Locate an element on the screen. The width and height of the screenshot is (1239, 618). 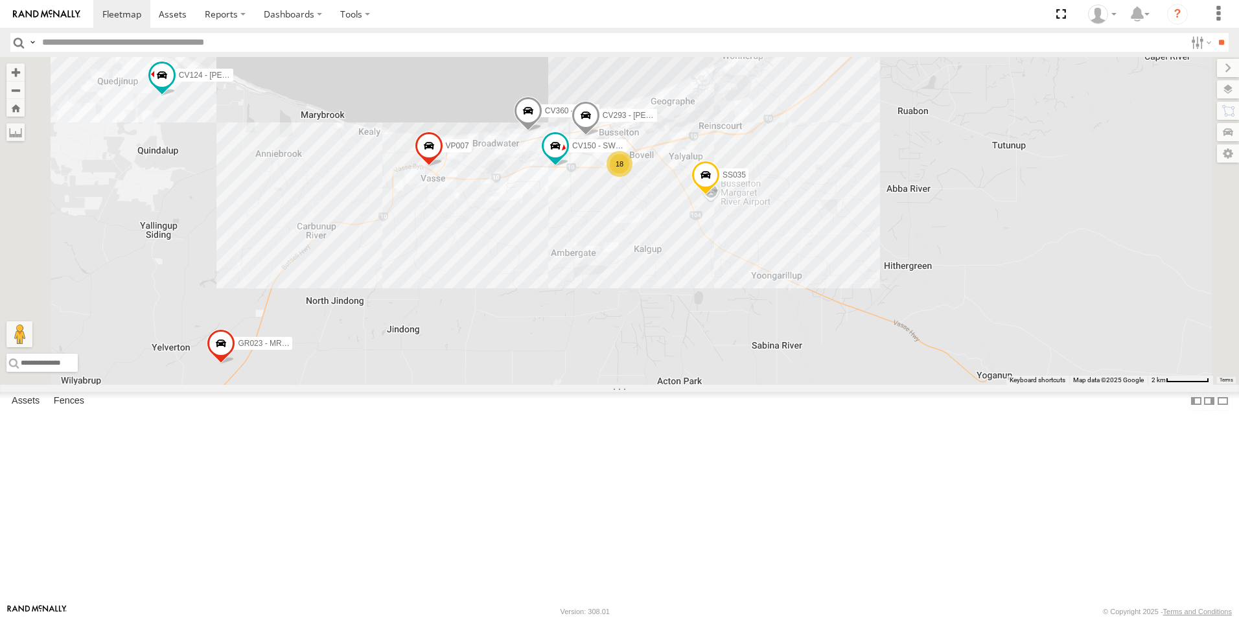
a: Terms (opens in new tab) is located at coordinates (1226, 380).